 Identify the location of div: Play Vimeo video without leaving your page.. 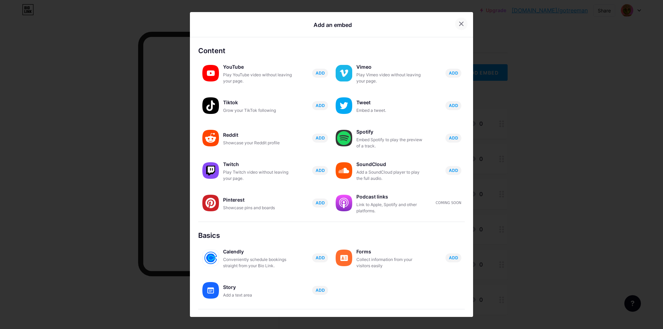
(391, 78).